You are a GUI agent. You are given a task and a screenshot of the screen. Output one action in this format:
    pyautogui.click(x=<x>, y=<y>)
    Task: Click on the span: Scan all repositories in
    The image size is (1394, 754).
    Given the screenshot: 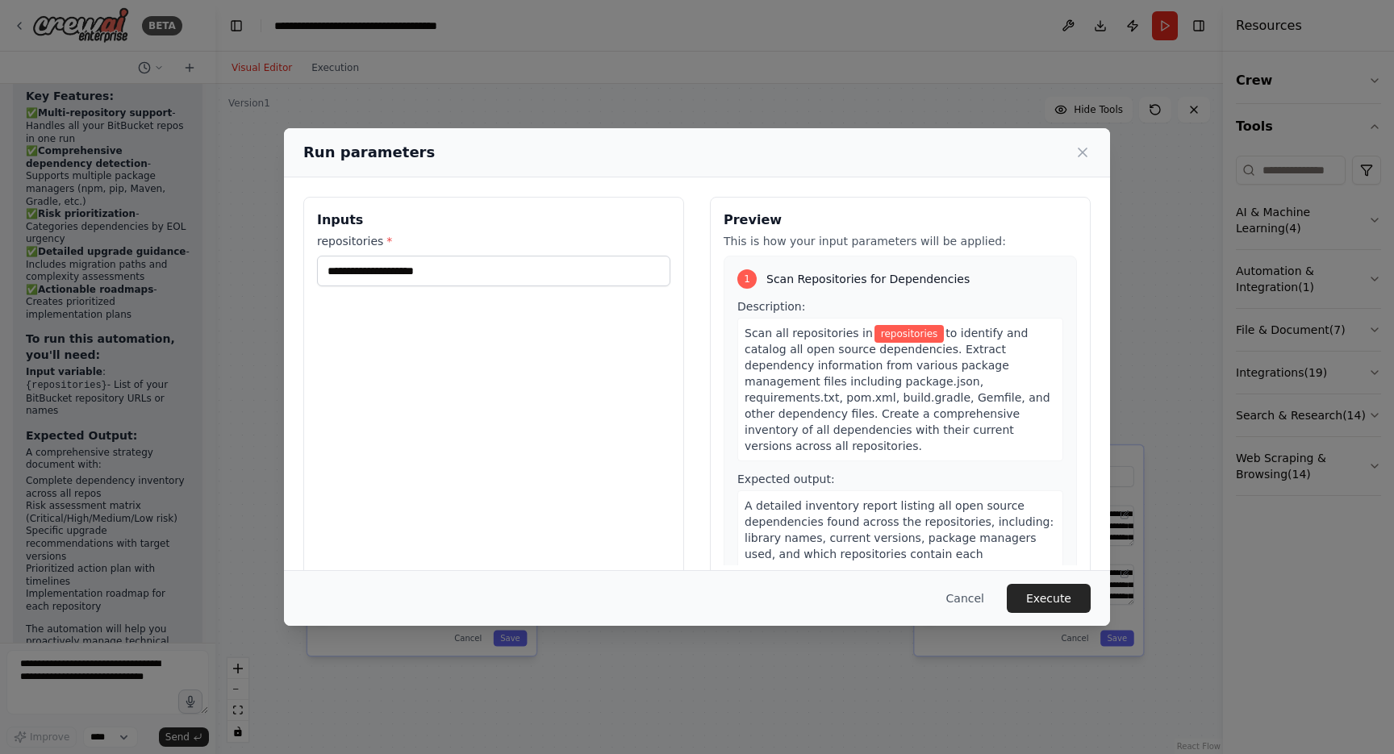 What is the action you would take?
    pyautogui.click(x=808, y=333)
    